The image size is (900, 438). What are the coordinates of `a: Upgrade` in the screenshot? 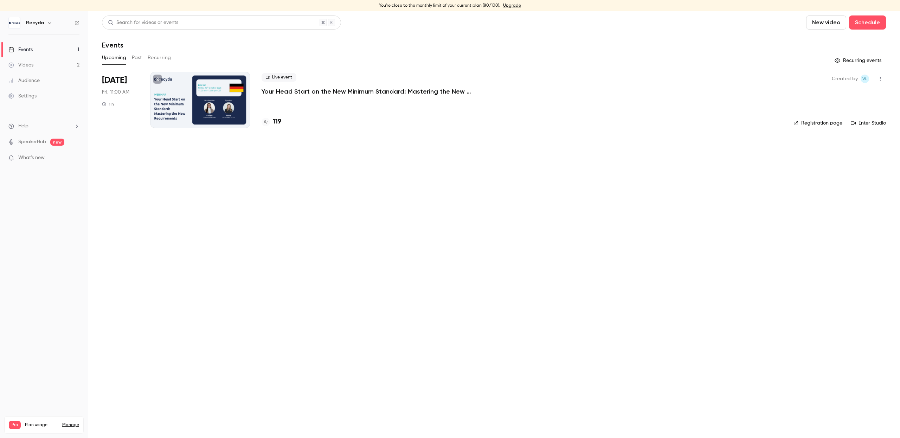 It's located at (512, 6).